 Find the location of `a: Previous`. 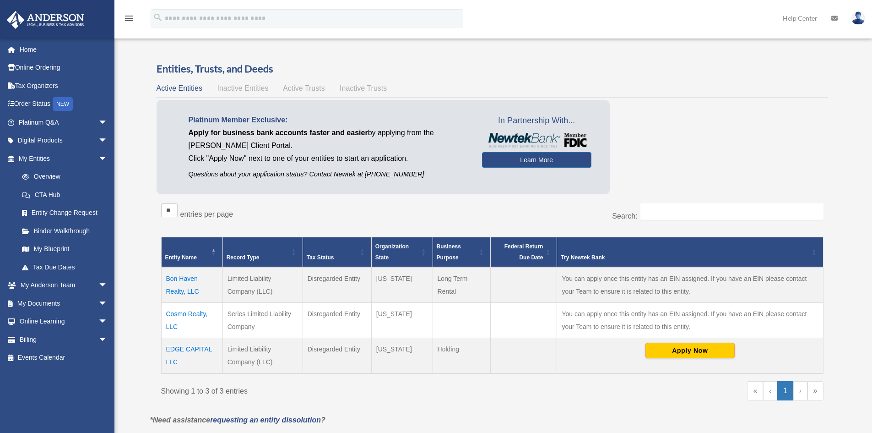

a: Previous is located at coordinates (770, 391).